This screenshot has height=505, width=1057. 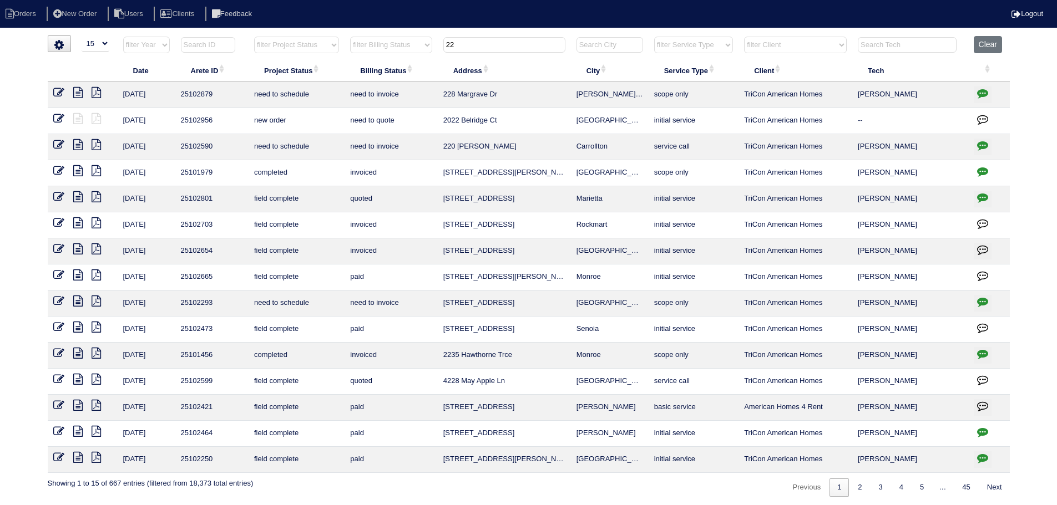 I want to click on a: Clients, so click(x=178, y=13).